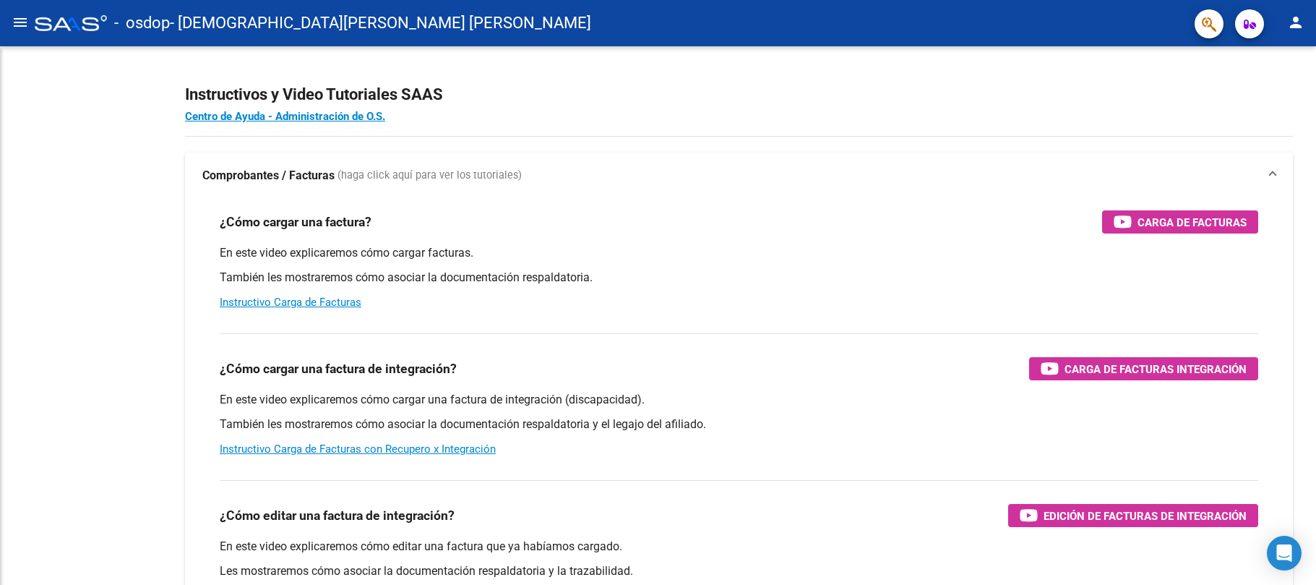 The height and width of the screenshot is (585, 1316). What do you see at coordinates (1192, 222) in the screenshot?
I see `span: Carga de Facturas` at bounding box center [1192, 222].